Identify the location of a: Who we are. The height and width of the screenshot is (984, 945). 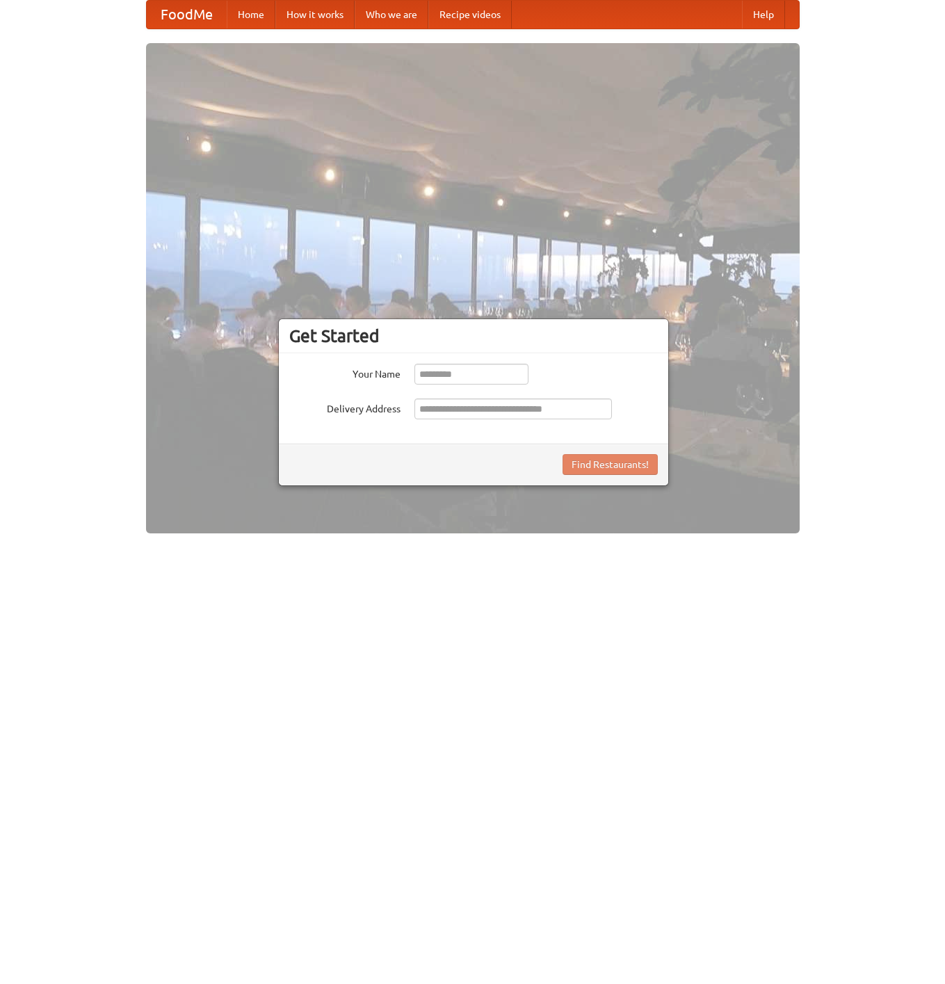
(391, 15).